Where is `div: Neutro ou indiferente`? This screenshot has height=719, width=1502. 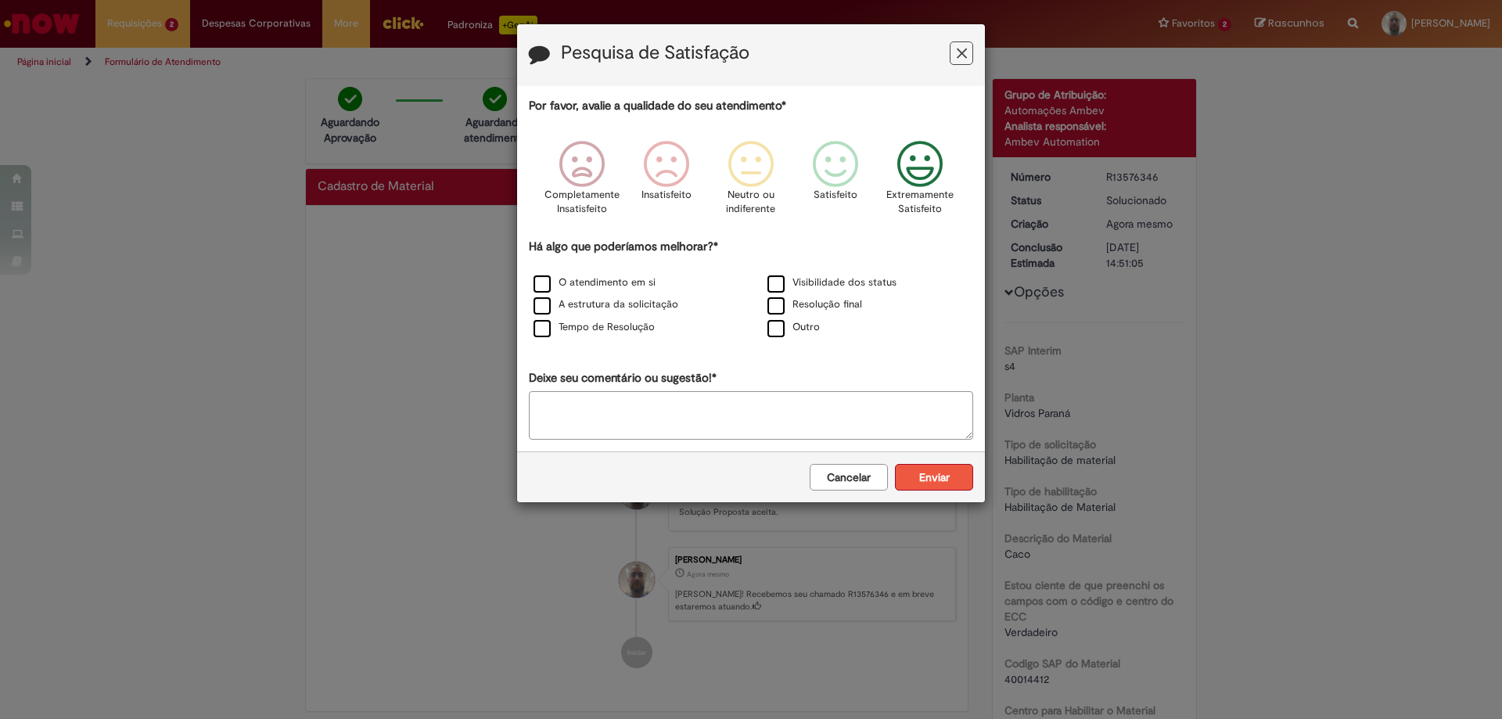 div: Neutro ou indiferente is located at coordinates (751, 182).